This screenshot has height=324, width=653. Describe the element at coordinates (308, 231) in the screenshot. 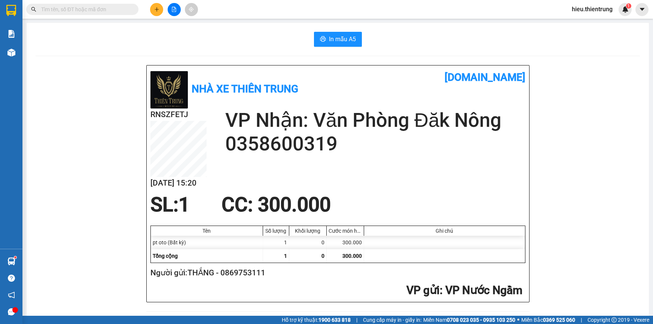

I see `div: Khối lượng` at that location.